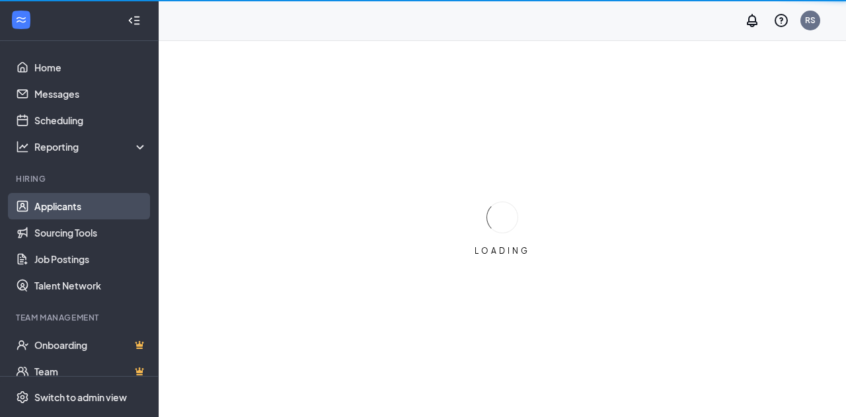 This screenshot has width=846, height=417. I want to click on svg: QuestionInfo, so click(781, 20).